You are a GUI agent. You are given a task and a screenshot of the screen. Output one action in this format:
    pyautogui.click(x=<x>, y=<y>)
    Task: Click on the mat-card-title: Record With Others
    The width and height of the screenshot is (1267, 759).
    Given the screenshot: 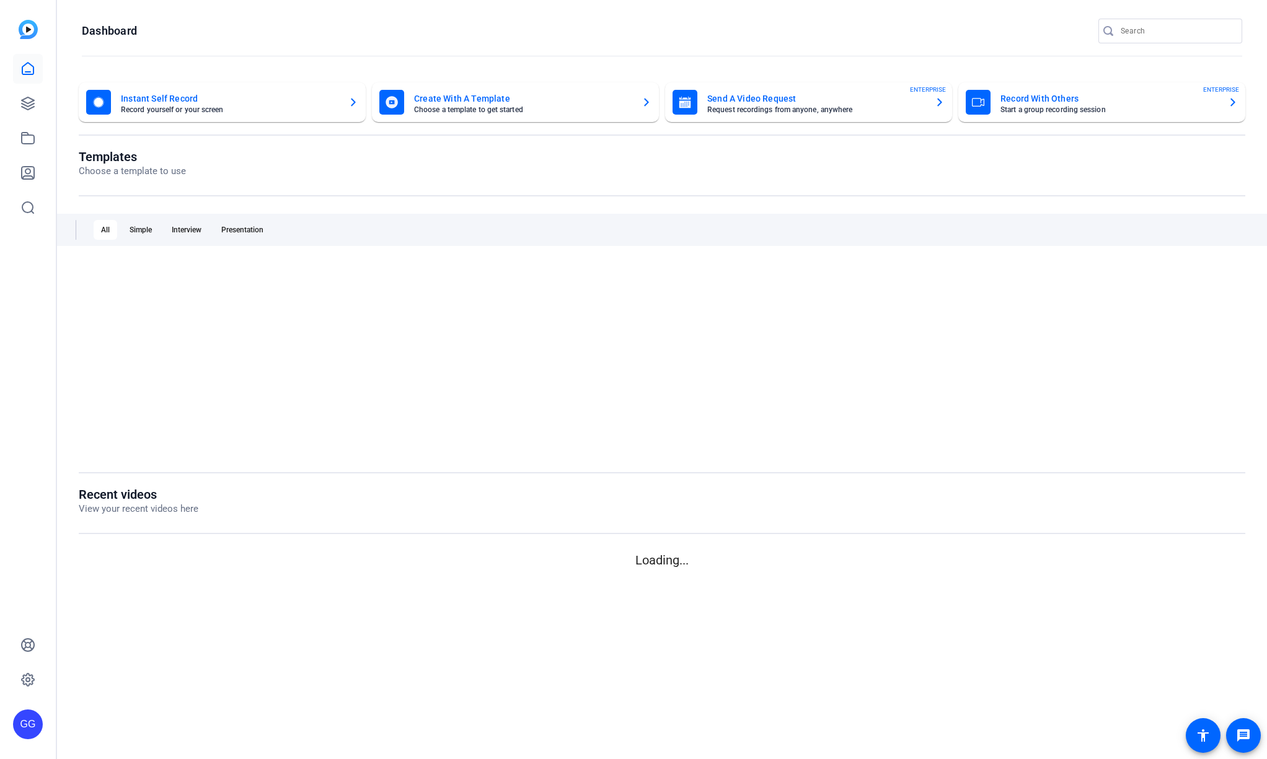 What is the action you would take?
    pyautogui.click(x=1109, y=99)
    